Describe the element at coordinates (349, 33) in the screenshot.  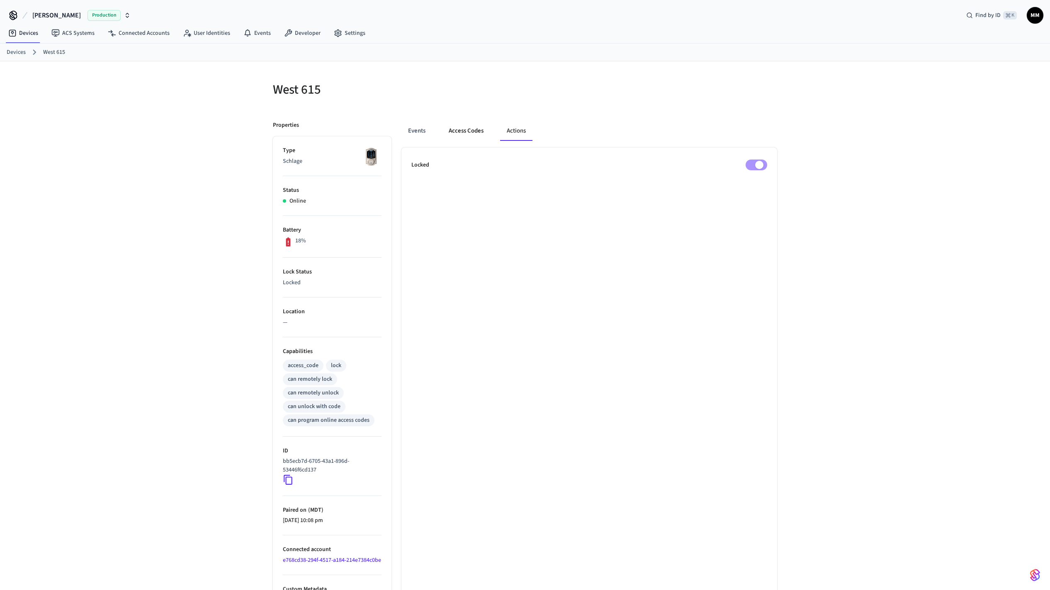
I see `a: Settings` at that location.